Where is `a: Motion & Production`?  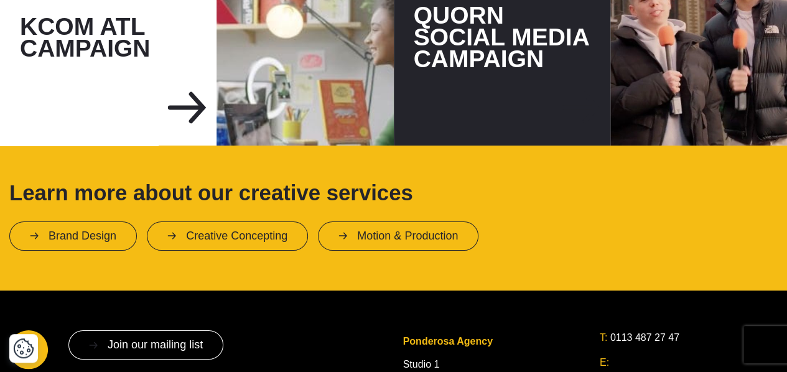 a: Motion & Production is located at coordinates (398, 236).